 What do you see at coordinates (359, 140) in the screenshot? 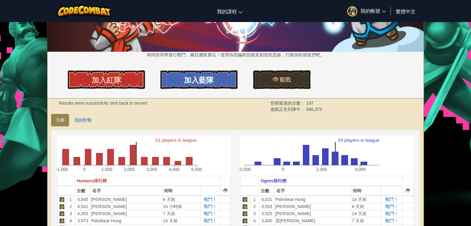
I see `text: 29 players in league` at bounding box center [359, 140].